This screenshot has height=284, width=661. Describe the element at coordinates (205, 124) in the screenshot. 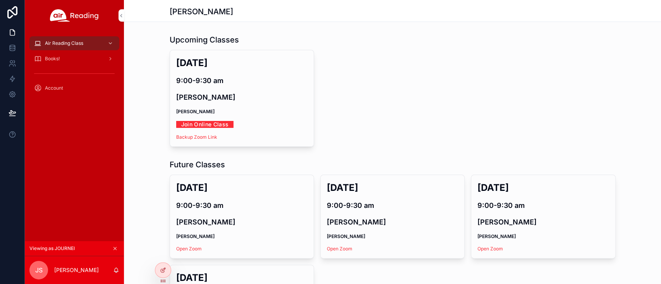

I see `a: Join Online Class` at that location.